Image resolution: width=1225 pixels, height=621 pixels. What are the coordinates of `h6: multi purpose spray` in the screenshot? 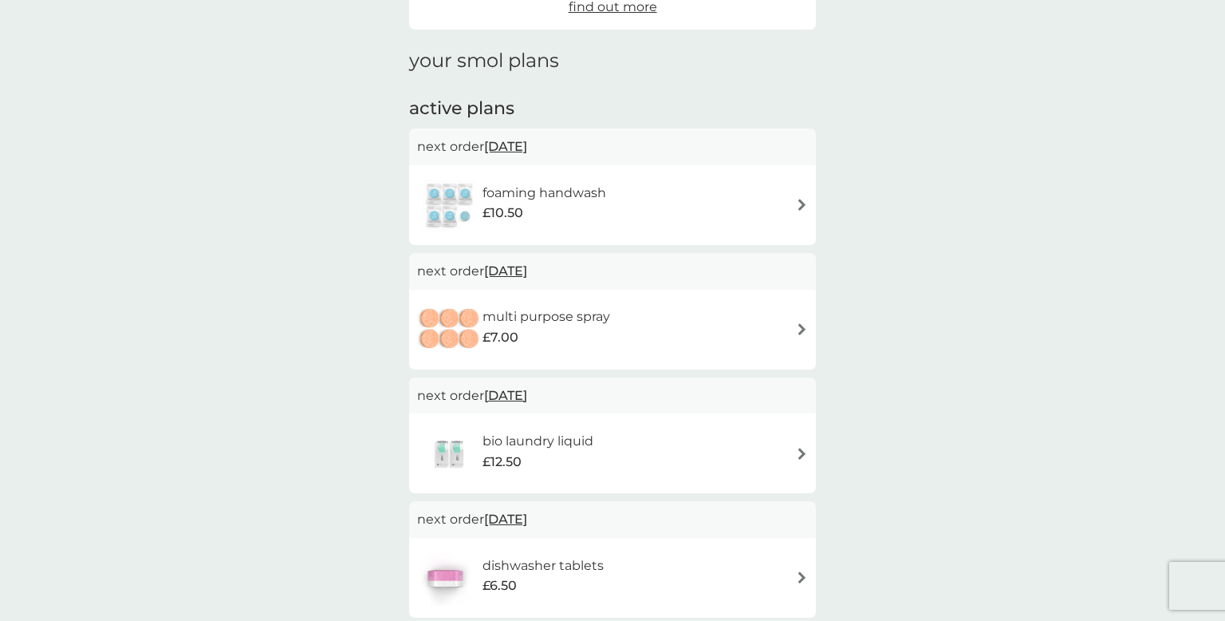 It's located at (546, 317).